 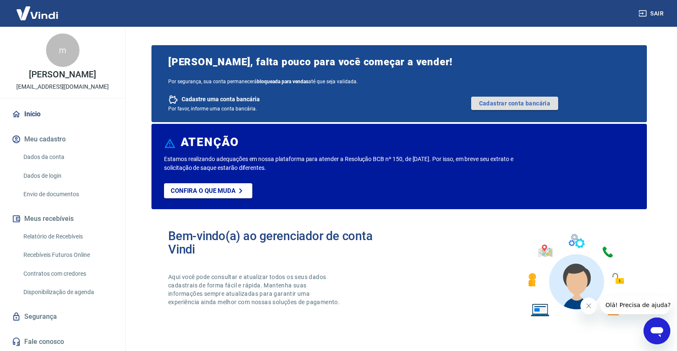 I want to click on span: Por favor, informe uma conta bancária., so click(x=213, y=109).